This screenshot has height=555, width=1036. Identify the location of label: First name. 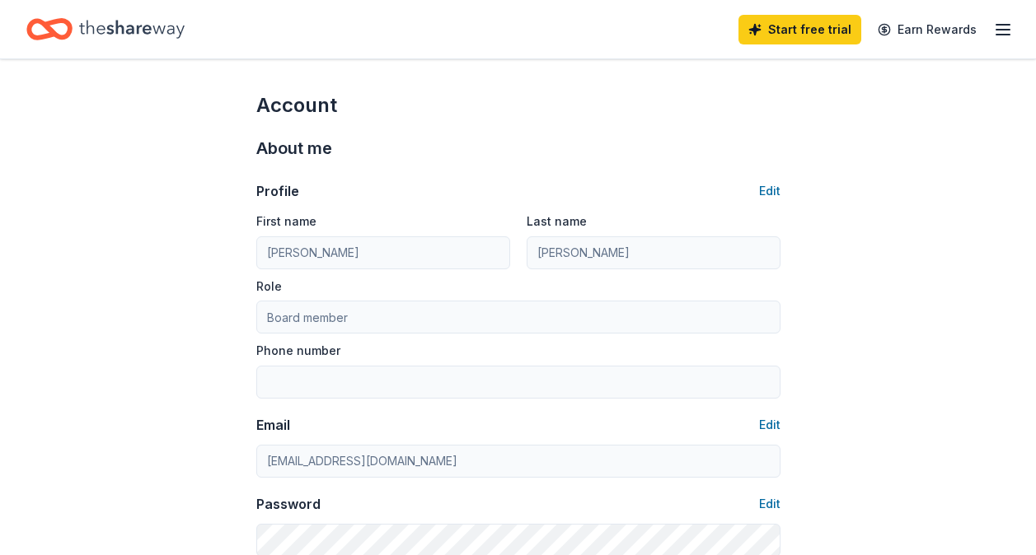
(286, 222).